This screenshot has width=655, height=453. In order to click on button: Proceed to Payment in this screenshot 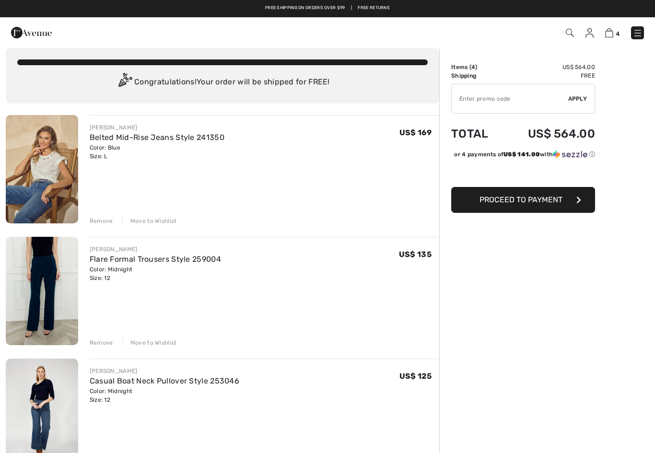, I will do `click(523, 200)`.